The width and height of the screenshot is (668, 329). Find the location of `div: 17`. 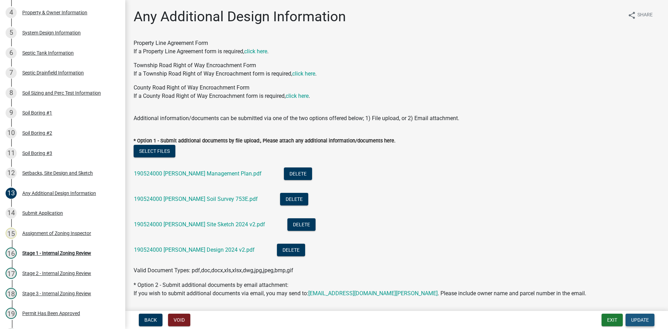

div: 17 is located at coordinates (11, 273).